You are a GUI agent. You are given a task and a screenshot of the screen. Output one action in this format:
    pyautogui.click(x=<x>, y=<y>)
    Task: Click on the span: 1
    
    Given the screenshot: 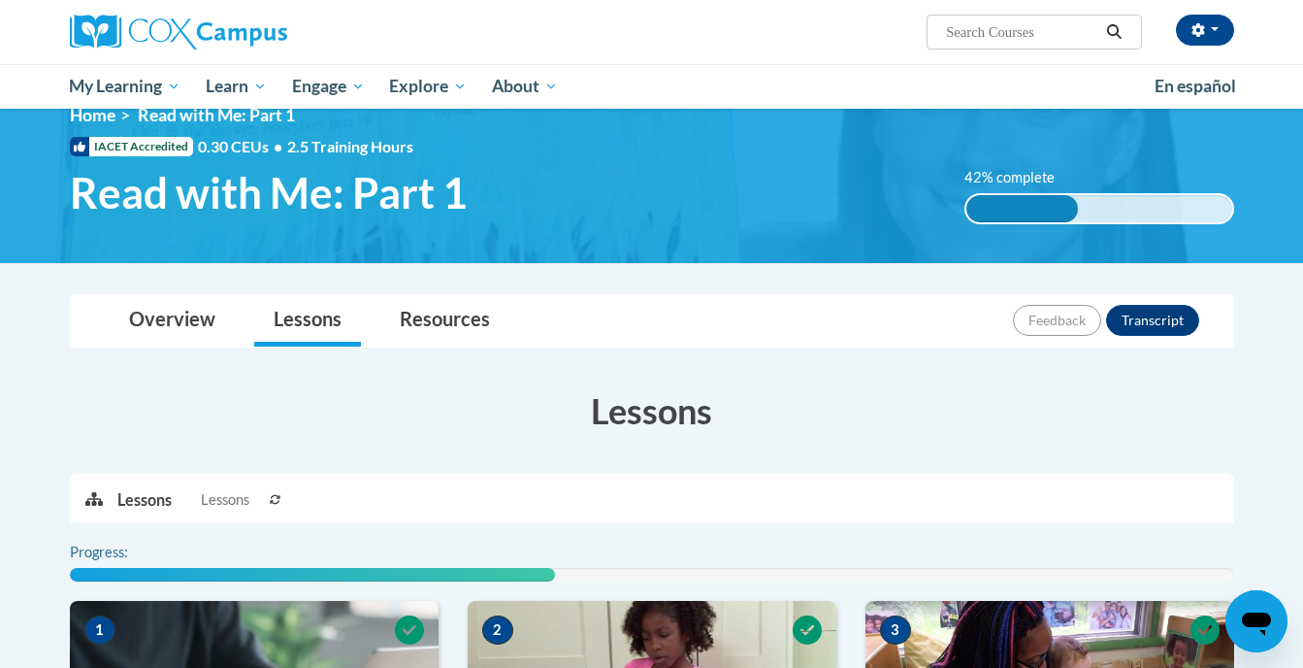 What is the action you would take?
    pyautogui.click(x=100, y=630)
    